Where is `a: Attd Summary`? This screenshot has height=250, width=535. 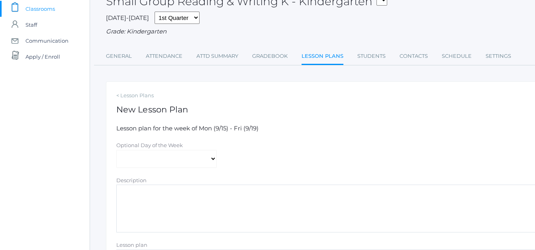 a: Attd Summary is located at coordinates (217, 56).